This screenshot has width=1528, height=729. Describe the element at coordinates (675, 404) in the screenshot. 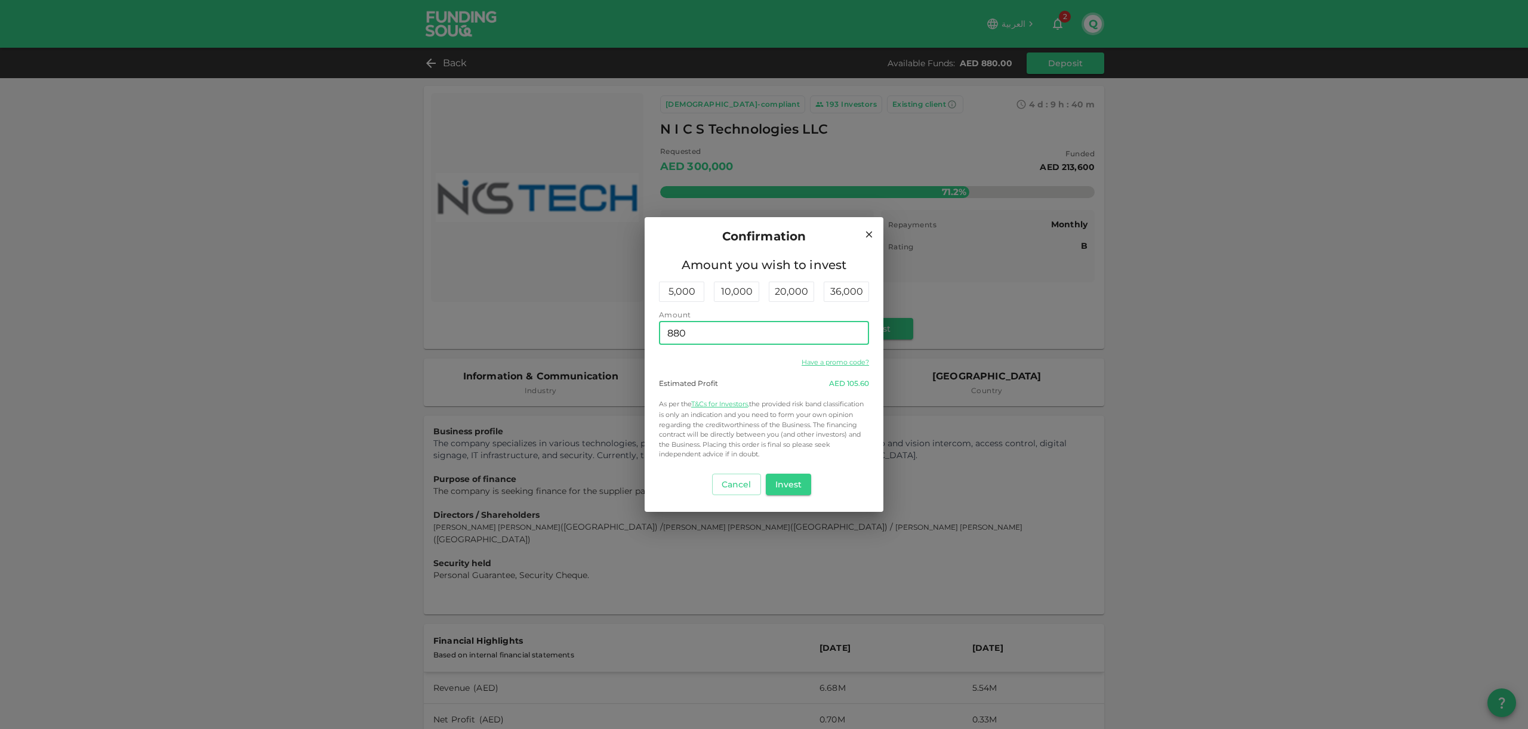

I see `span: As per the` at that location.